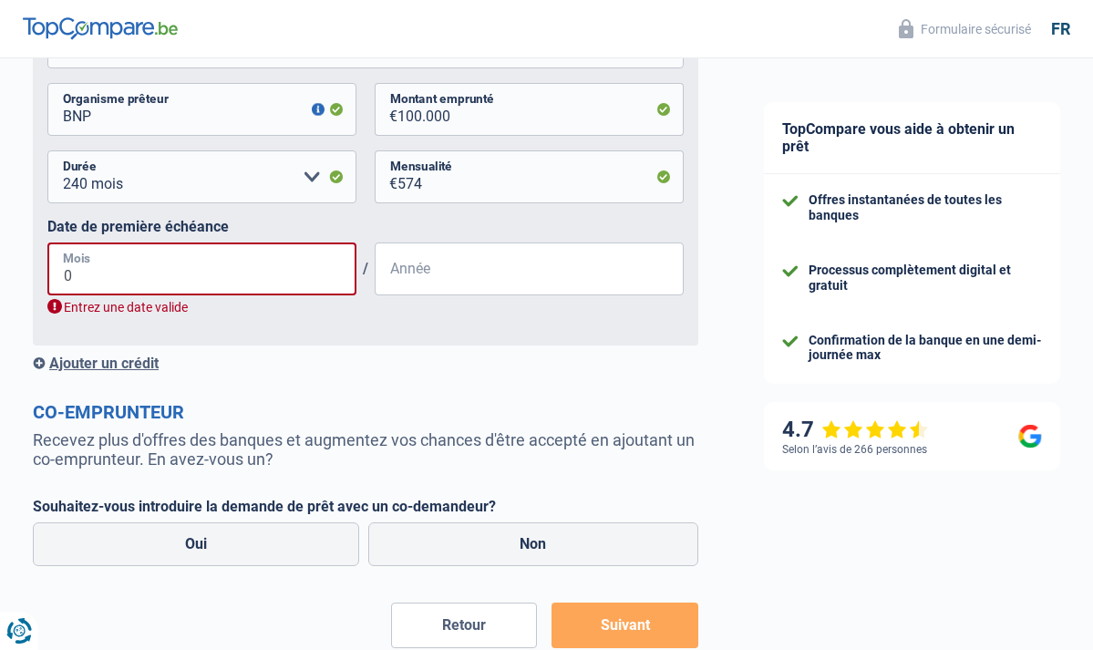 The width and height of the screenshot is (1093, 650). Describe the element at coordinates (196, 544) in the screenshot. I see `label: Oui` at that location.